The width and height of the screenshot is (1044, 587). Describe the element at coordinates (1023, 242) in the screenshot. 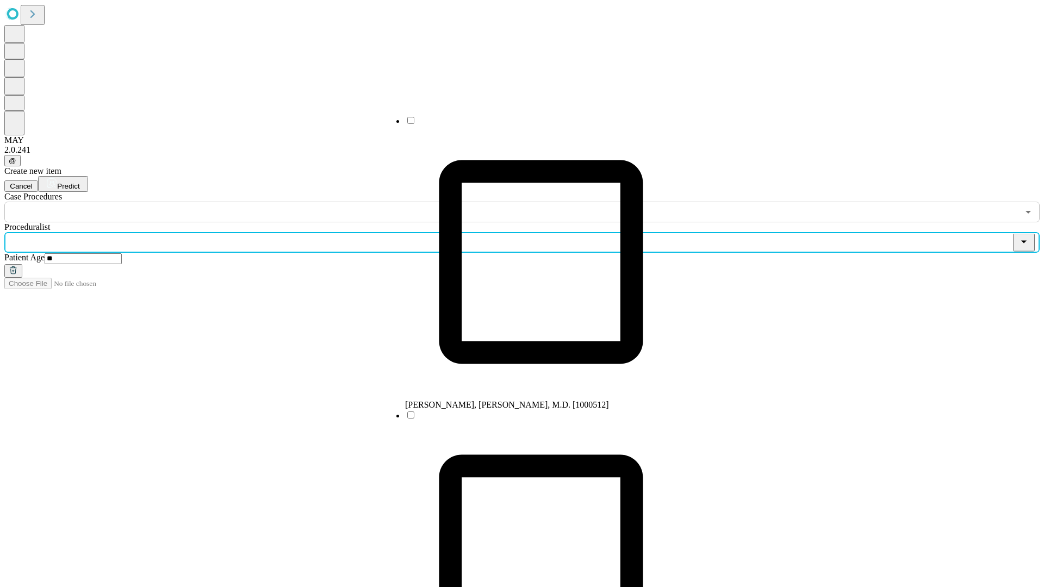

I see `button: Close` at that location.